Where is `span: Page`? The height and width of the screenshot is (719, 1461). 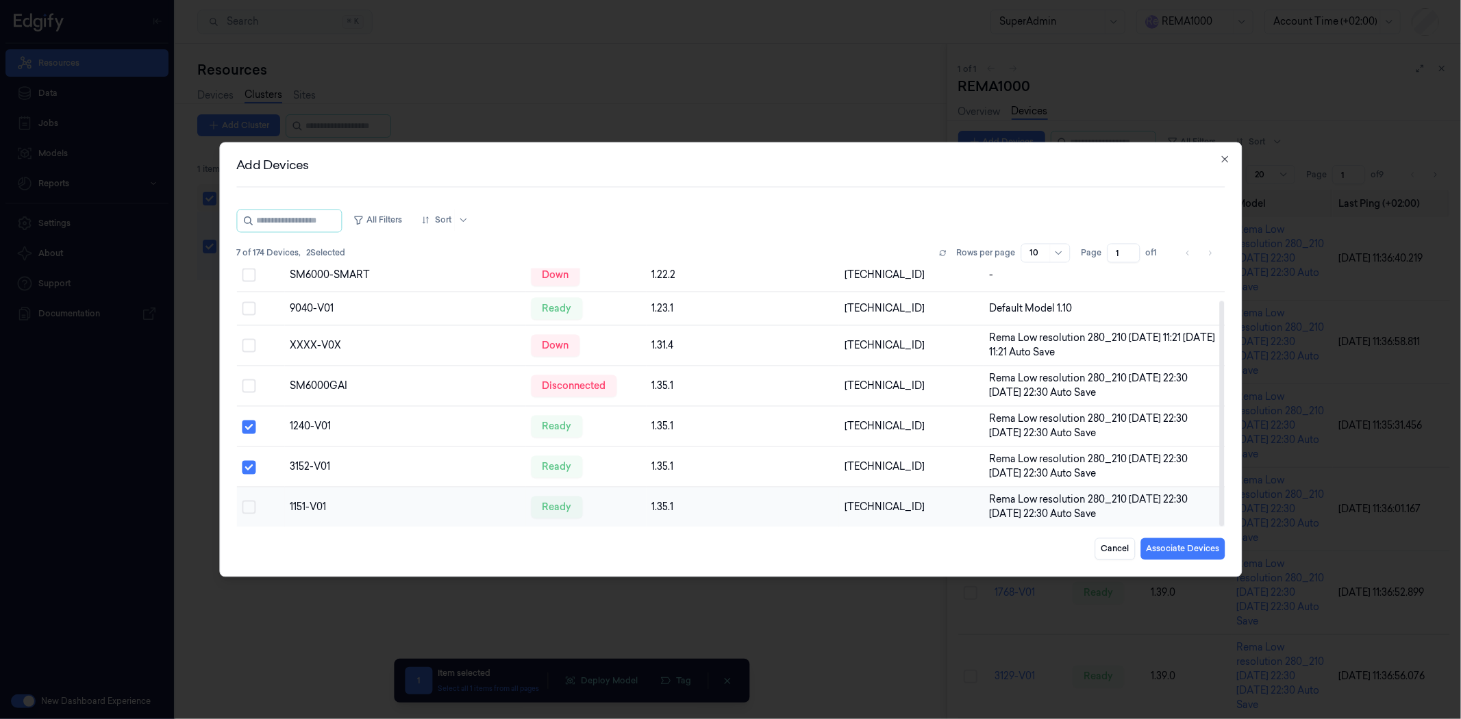 span: Page is located at coordinates (1091, 253).